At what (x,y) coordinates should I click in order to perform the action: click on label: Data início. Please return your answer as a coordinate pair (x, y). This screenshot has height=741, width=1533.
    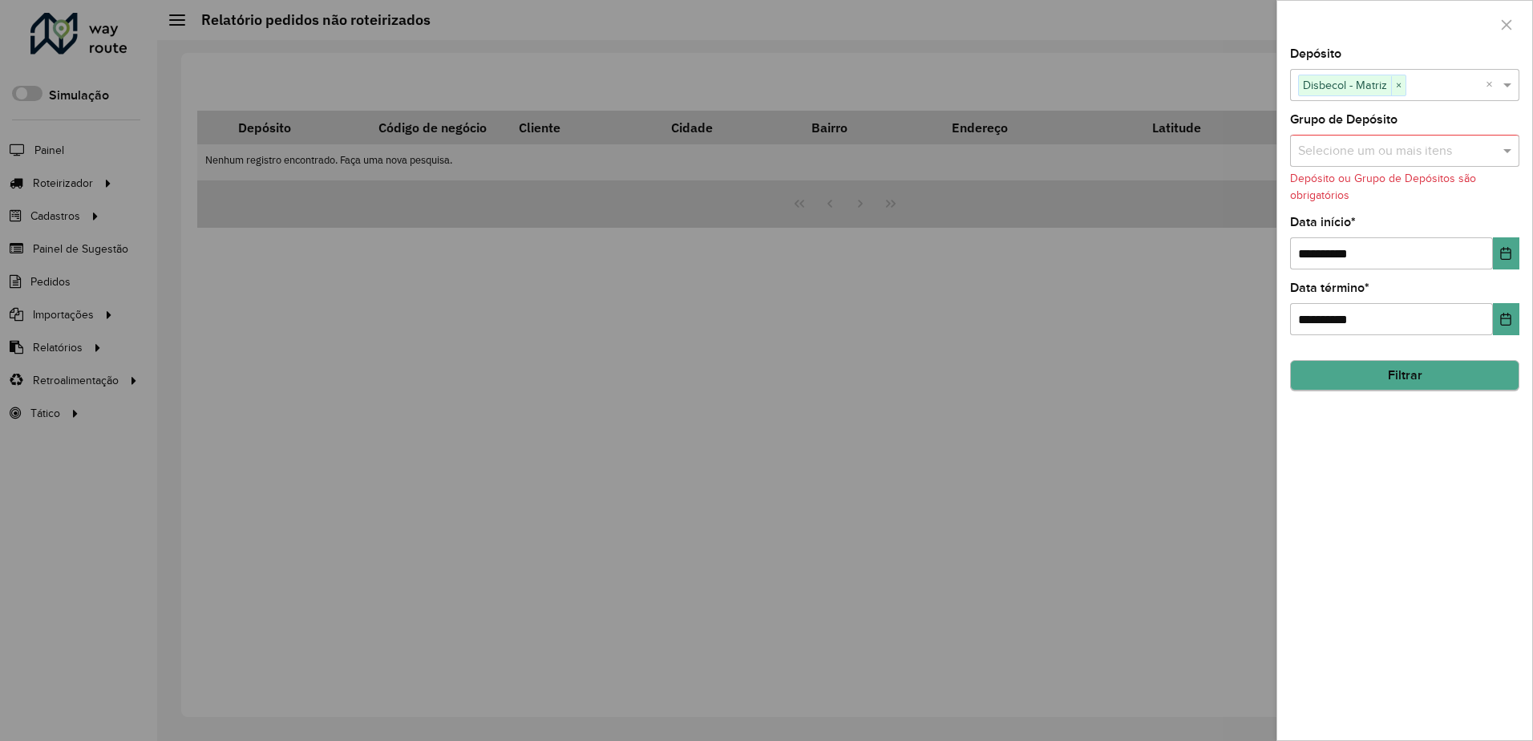
    Looking at the image, I should click on (1323, 222).